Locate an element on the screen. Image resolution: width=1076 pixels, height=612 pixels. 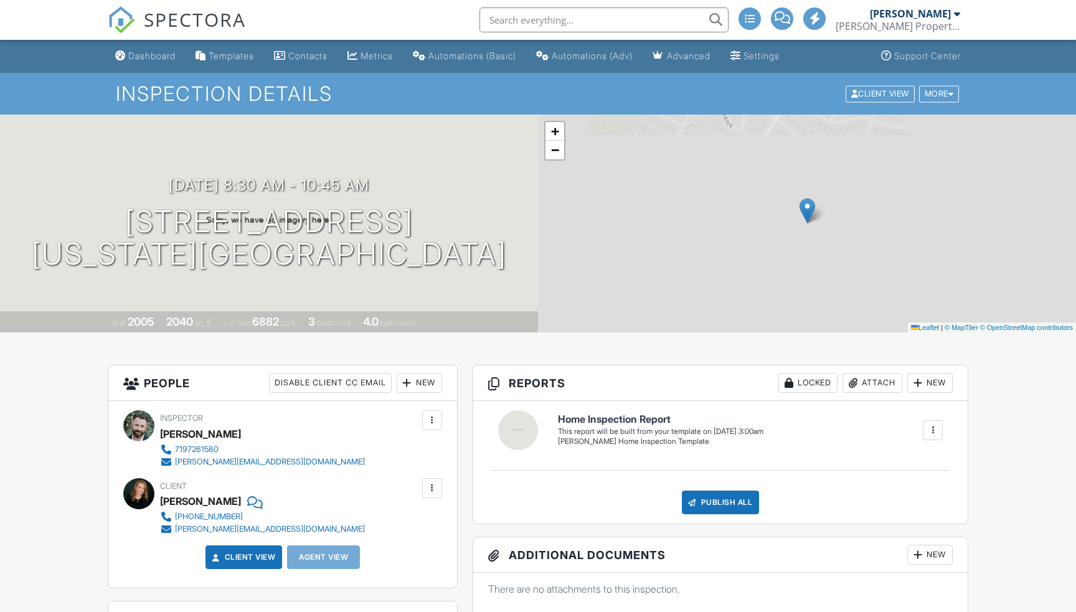
h3: People is located at coordinates (283, 383).